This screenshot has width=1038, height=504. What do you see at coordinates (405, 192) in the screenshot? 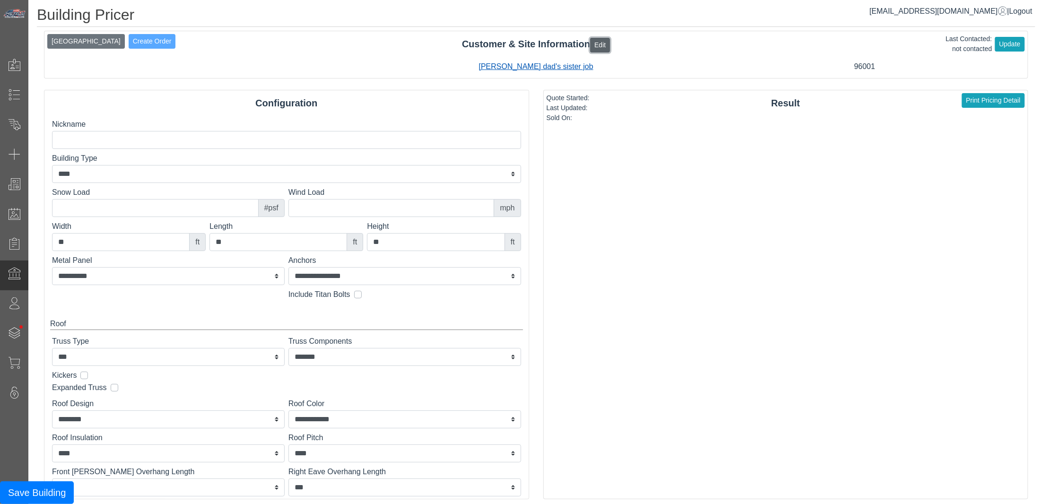
I see `label: Wind Load` at bounding box center [405, 192].